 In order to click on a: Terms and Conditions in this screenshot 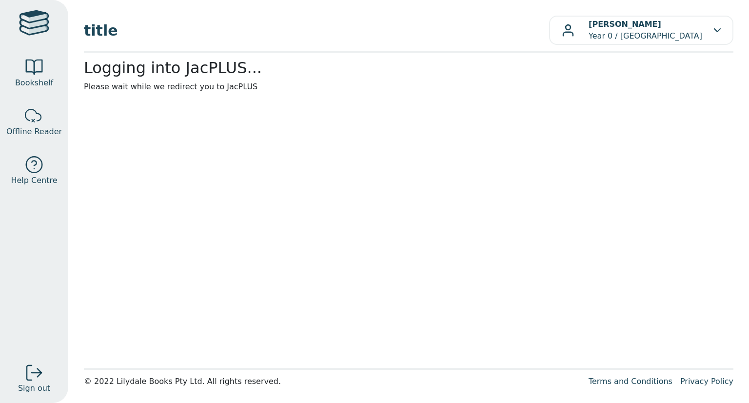, I will do `click(630, 381)`.